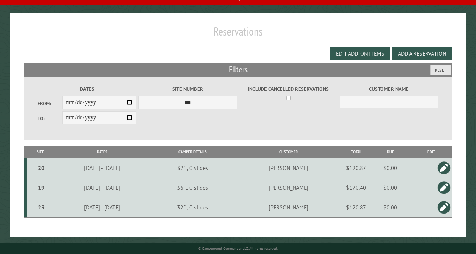 This screenshot has width=476, height=254. I want to click on label: Site Number, so click(187, 89).